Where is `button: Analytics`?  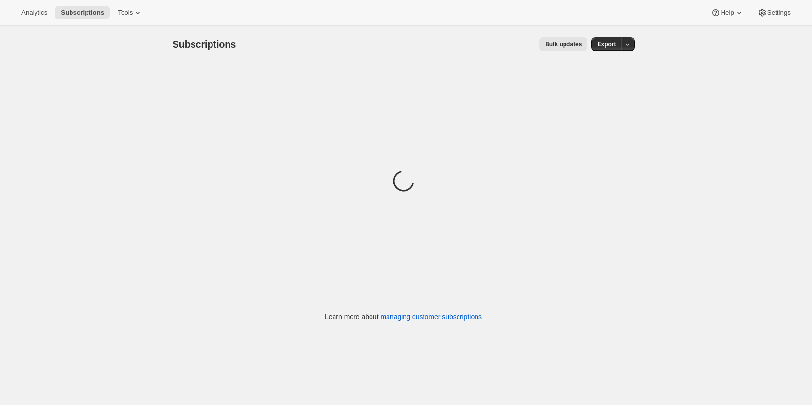
button: Analytics is located at coordinates (34, 13).